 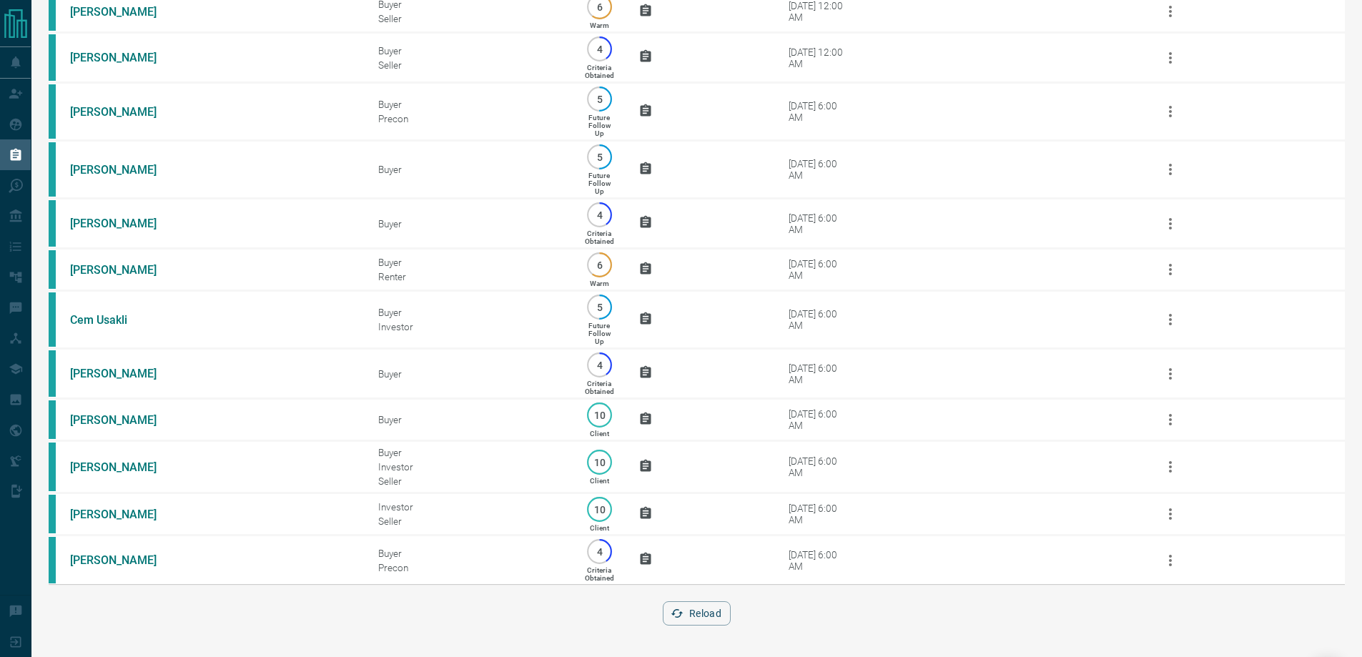 What do you see at coordinates (124, 320) in the screenshot?
I see `a: Cem Usakli` at bounding box center [124, 320].